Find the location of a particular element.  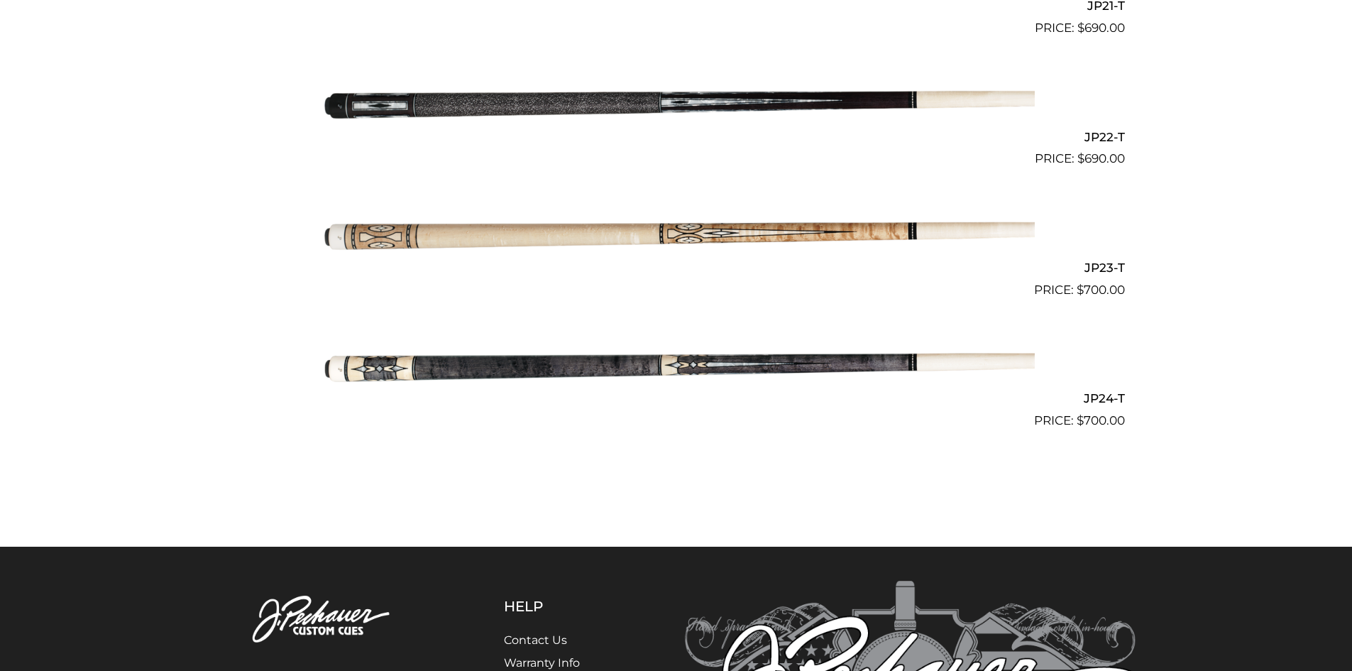

h5: Help is located at coordinates (558, 606).